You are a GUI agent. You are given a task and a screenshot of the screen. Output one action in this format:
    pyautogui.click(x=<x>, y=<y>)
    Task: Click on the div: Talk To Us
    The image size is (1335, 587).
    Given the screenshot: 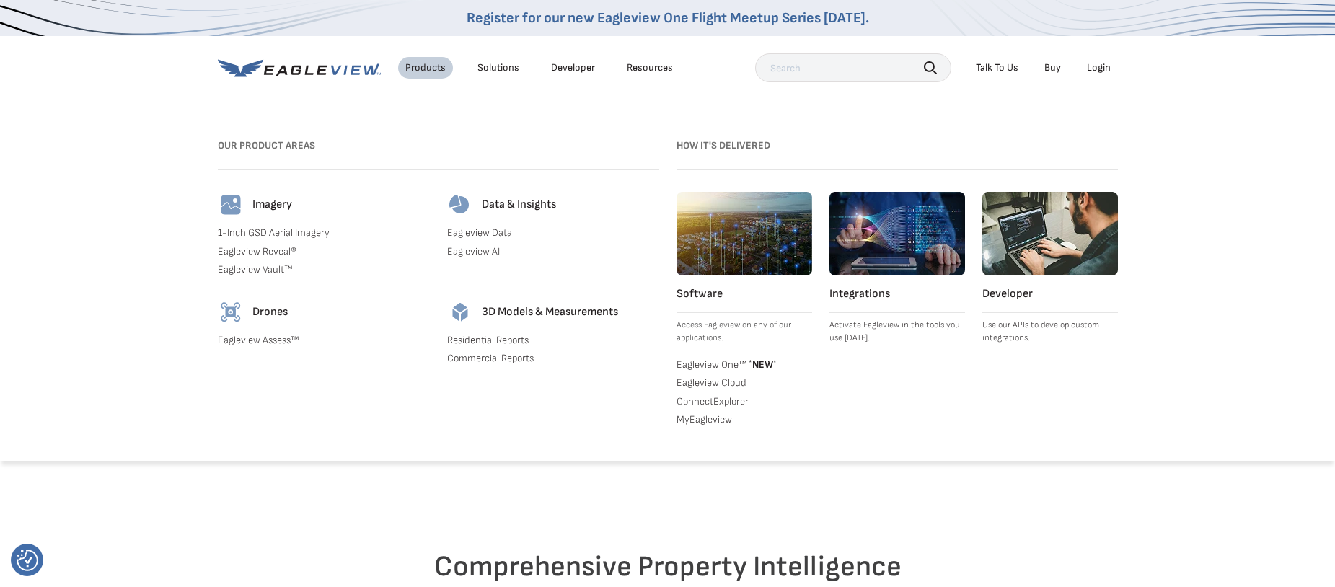 What is the action you would take?
    pyautogui.click(x=997, y=68)
    